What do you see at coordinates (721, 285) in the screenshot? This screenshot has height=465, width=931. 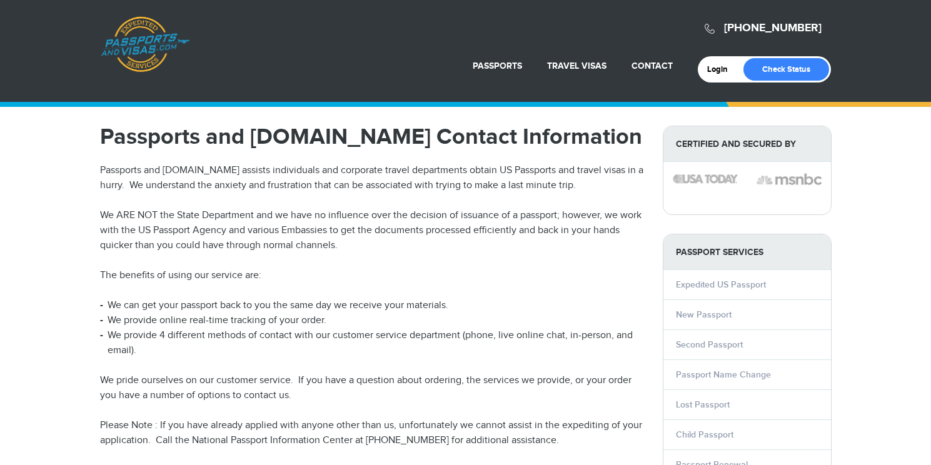 I see `a: Expedited US Passport` at bounding box center [721, 285].